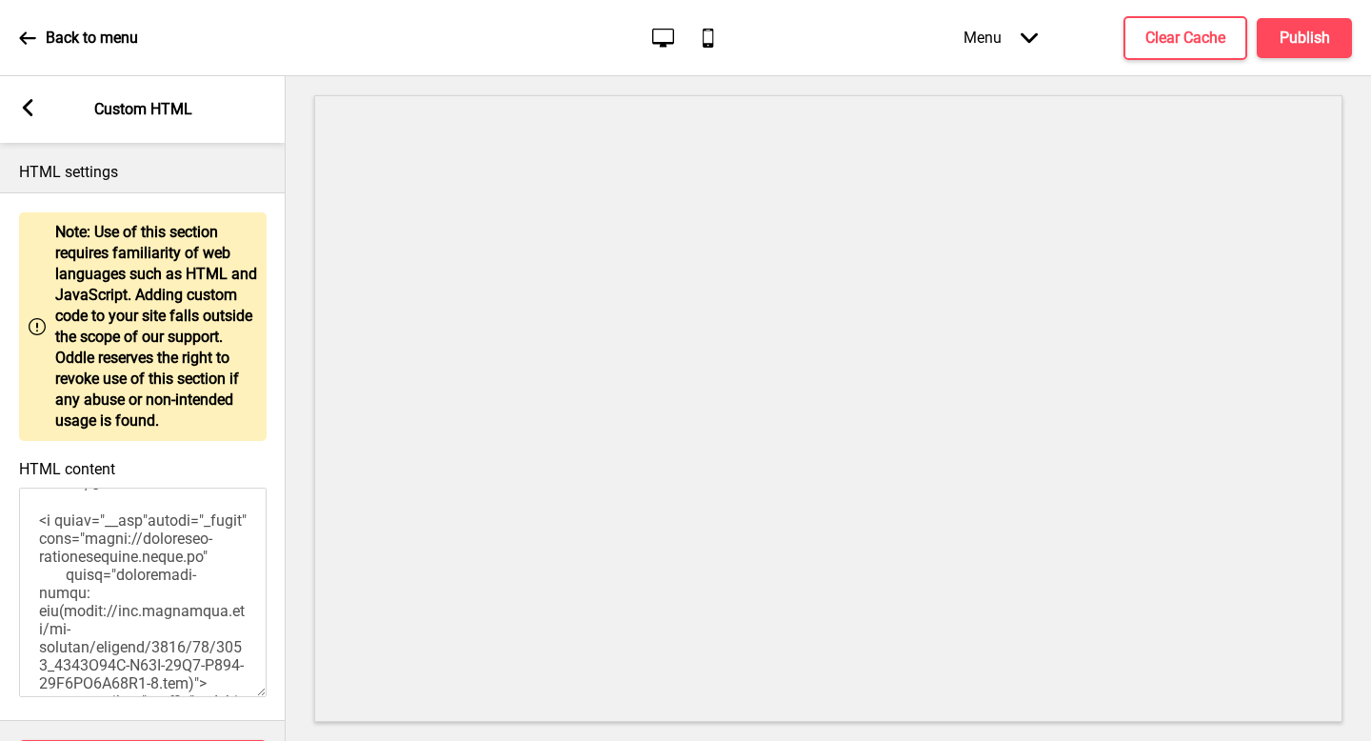 This screenshot has height=741, width=1371. I want to click on div: Menu, so click(1001, 37).